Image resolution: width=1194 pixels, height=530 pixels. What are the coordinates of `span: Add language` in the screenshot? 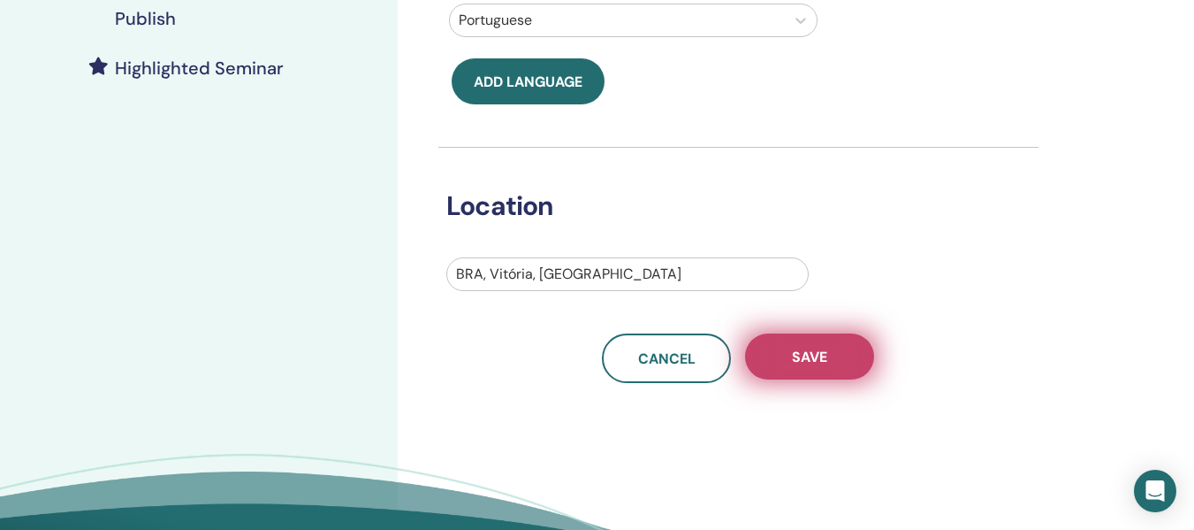 It's located at (528, 81).